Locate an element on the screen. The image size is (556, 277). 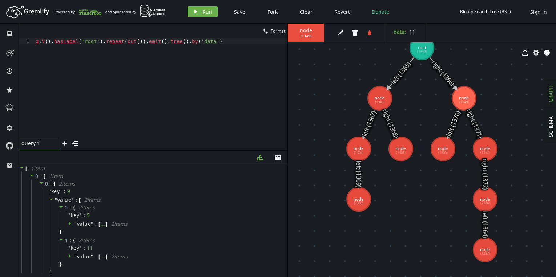
span: Clear is located at coordinates (306, 12).